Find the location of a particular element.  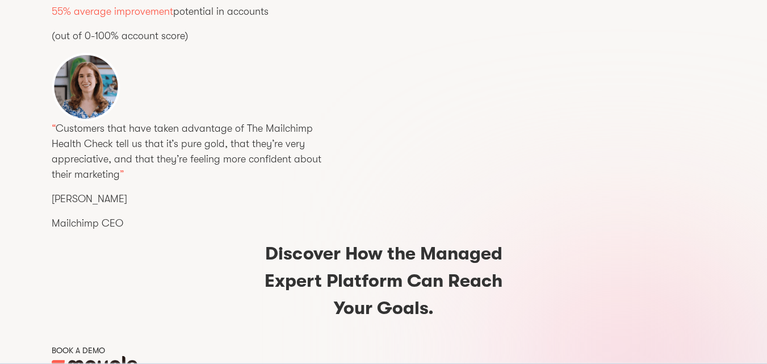

h2: Discover How the Managed Expert Platform Can Reach Your Goals. is located at coordinates (384, 281).